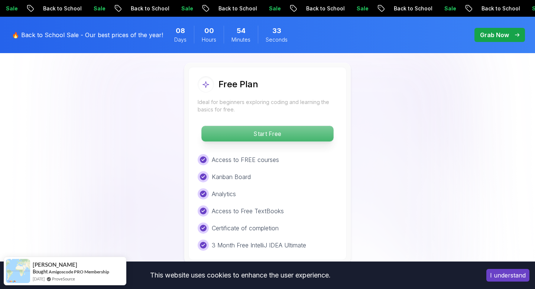 The width and height of the screenshot is (535, 289). What do you see at coordinates (231, 177) in the screenshot?
I see `p: Kanban Board` at bounding box center [231, 177].